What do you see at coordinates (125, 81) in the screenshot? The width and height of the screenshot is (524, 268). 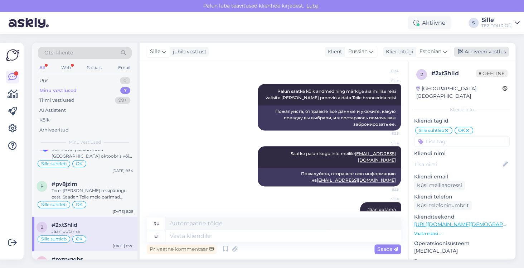 I see `div: 0` at bounding box center [125, 81].